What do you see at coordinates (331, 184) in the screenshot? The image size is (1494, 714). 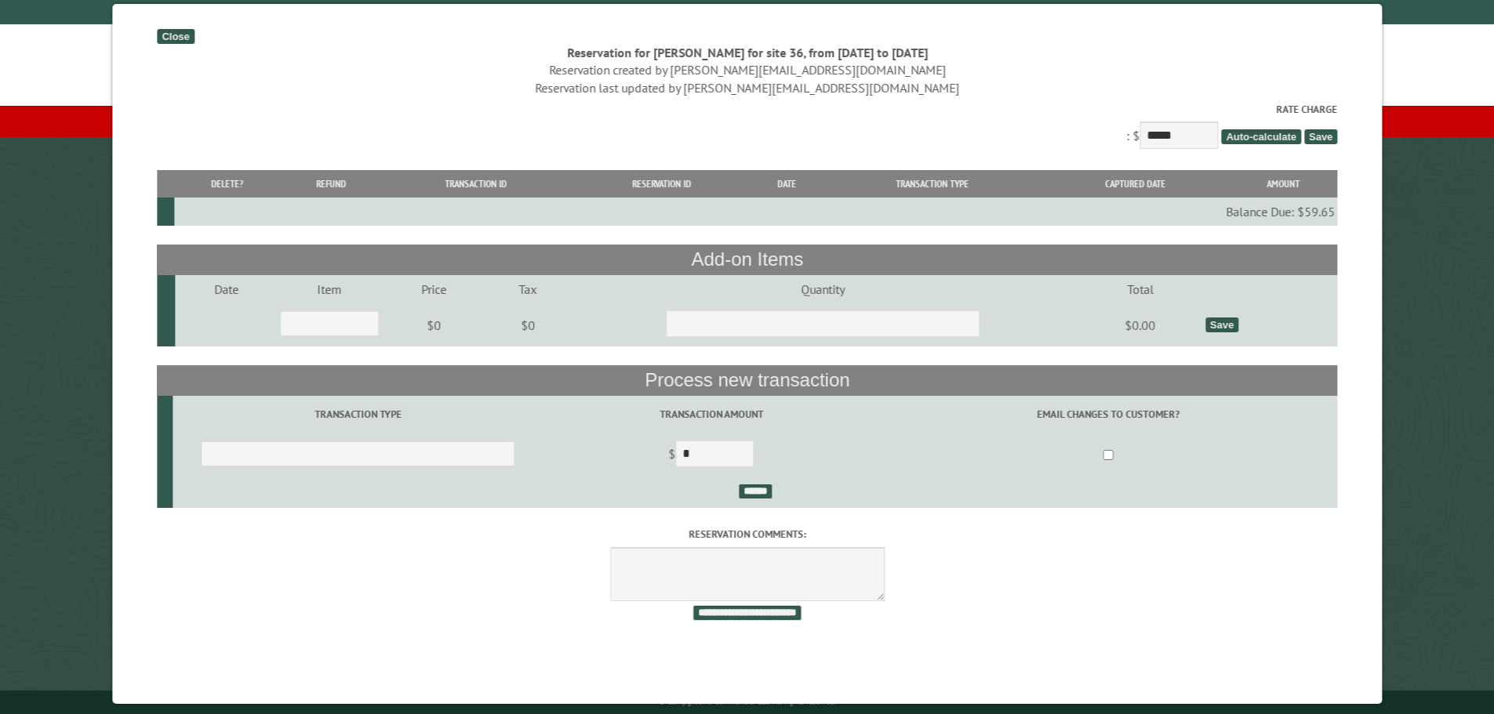 I see `th: Refund` at bounding box center [331, 184].